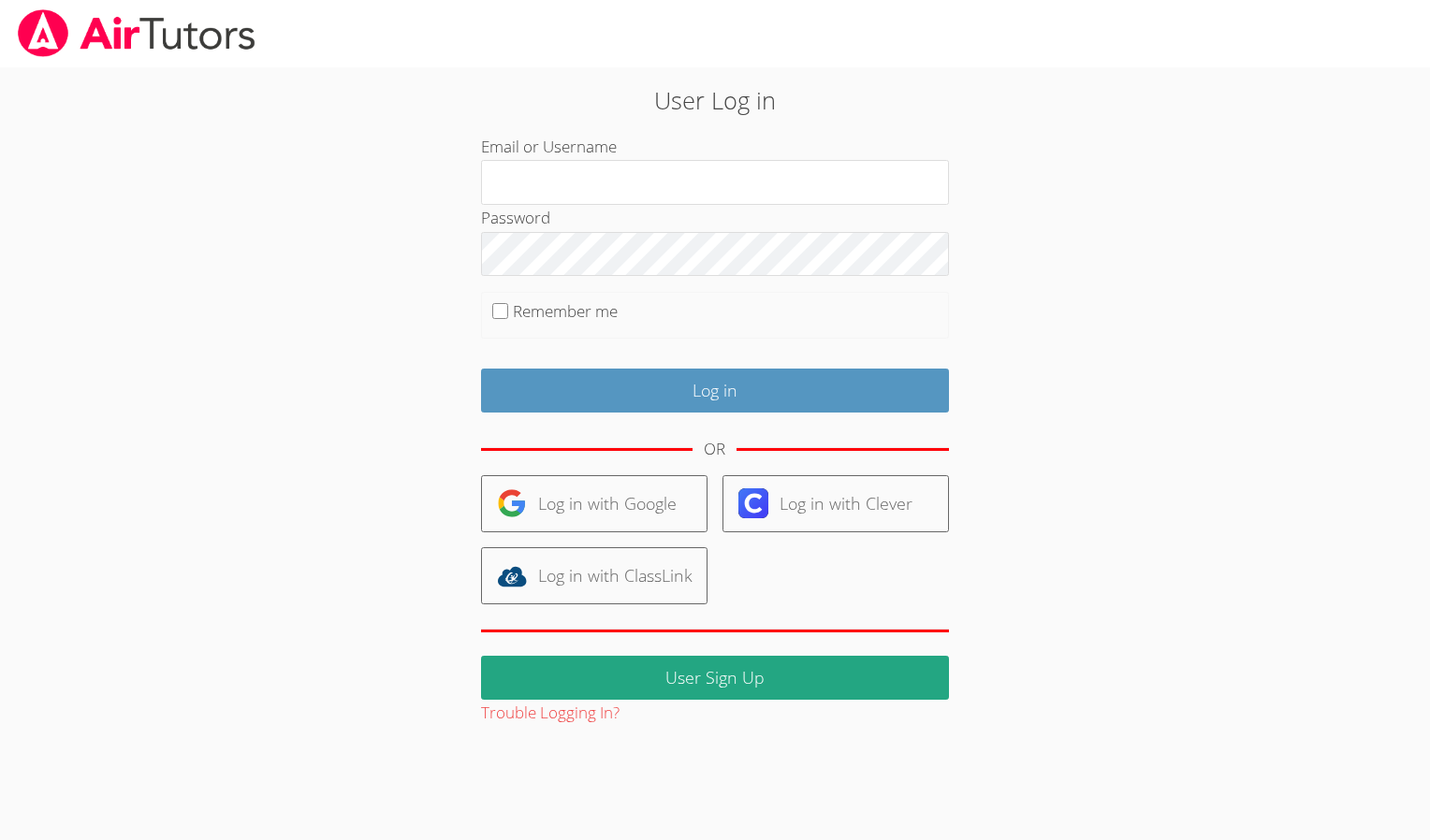 This screenshot has height=840, width=1430. Describe the element at coordinates (550, 713) in the screenshot. I see `button: Trouble Logging In?` at that location.